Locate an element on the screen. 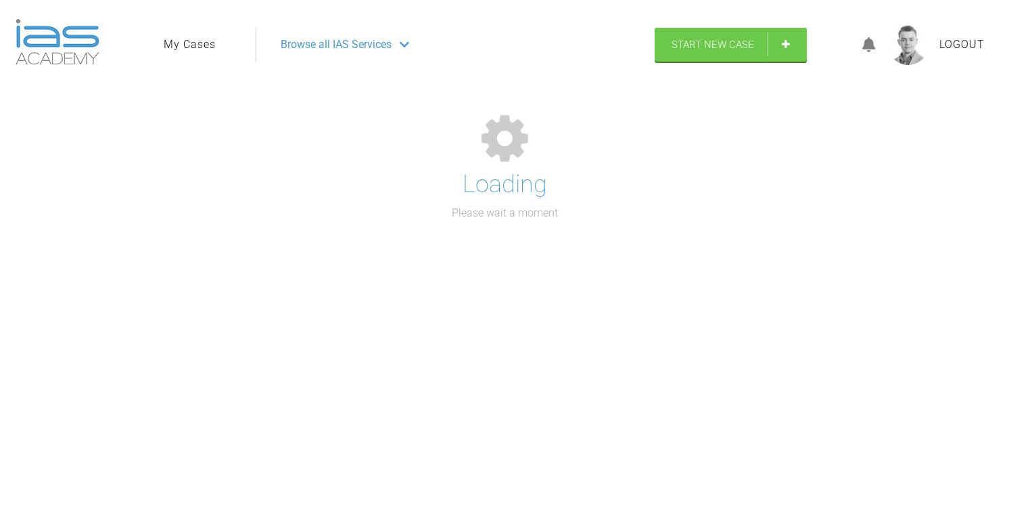  h1: Loading is located at coordinates (505, 185).